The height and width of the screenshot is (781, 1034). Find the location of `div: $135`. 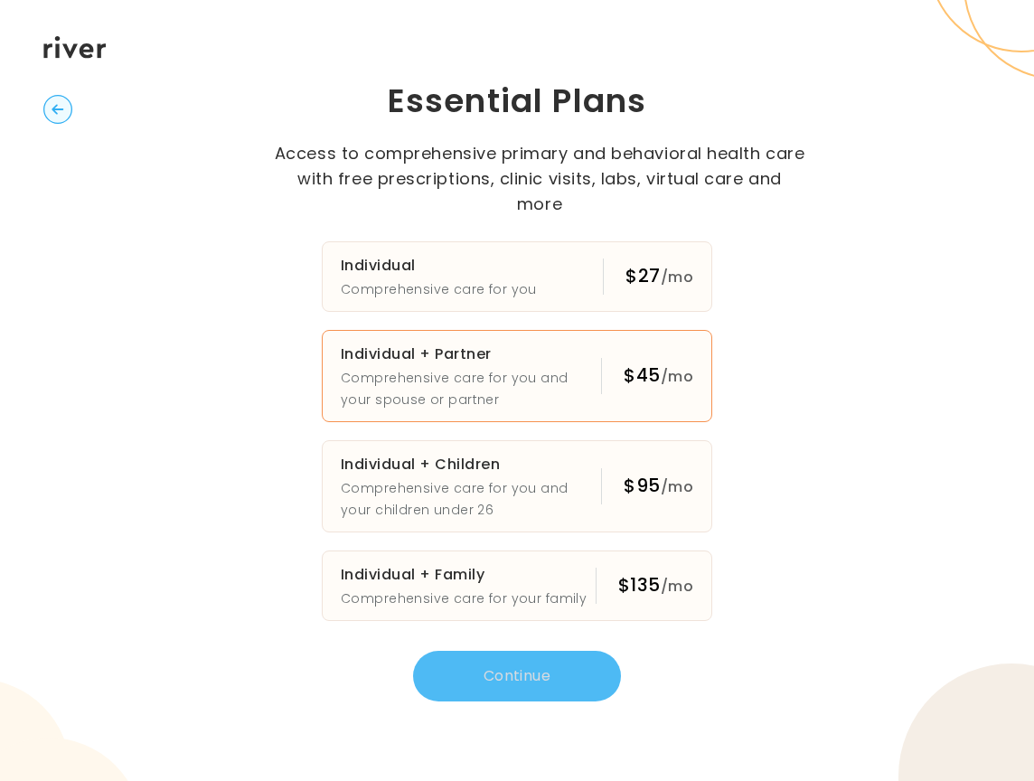

div: $135 is located at coordinates (655, 586).